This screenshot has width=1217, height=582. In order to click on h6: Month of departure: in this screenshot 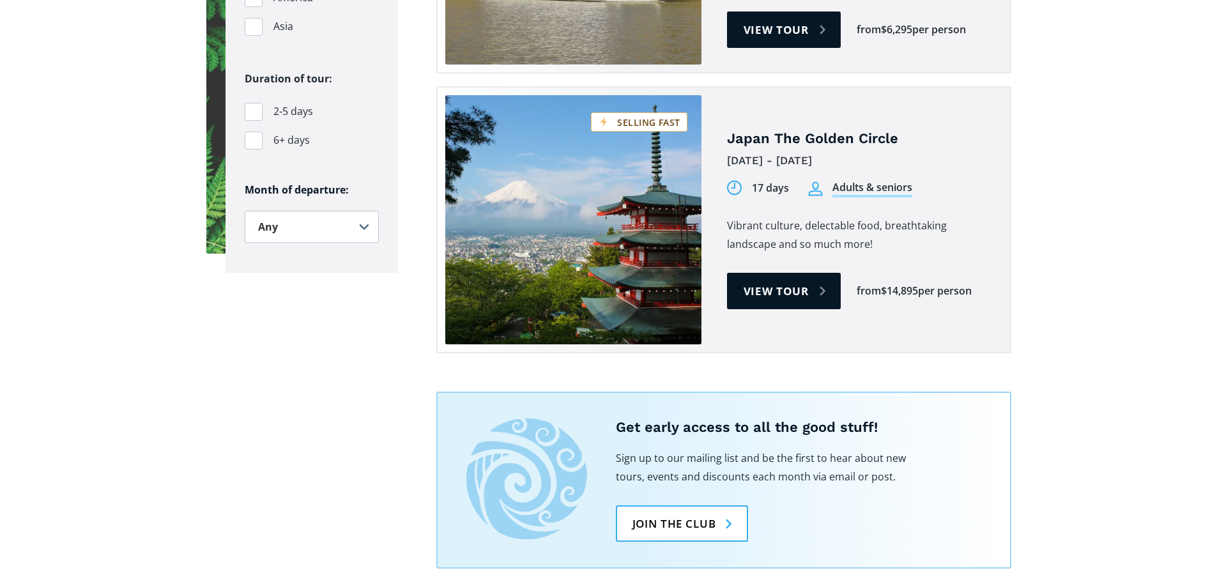, I will do `click(312, 190)`.